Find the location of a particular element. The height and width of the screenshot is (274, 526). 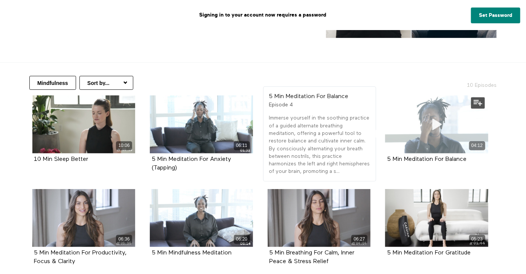

p: Immerse yourself in the soothing practice of a guided alternate breathing meditation, offering a ... is located at coordinates (320, 145).